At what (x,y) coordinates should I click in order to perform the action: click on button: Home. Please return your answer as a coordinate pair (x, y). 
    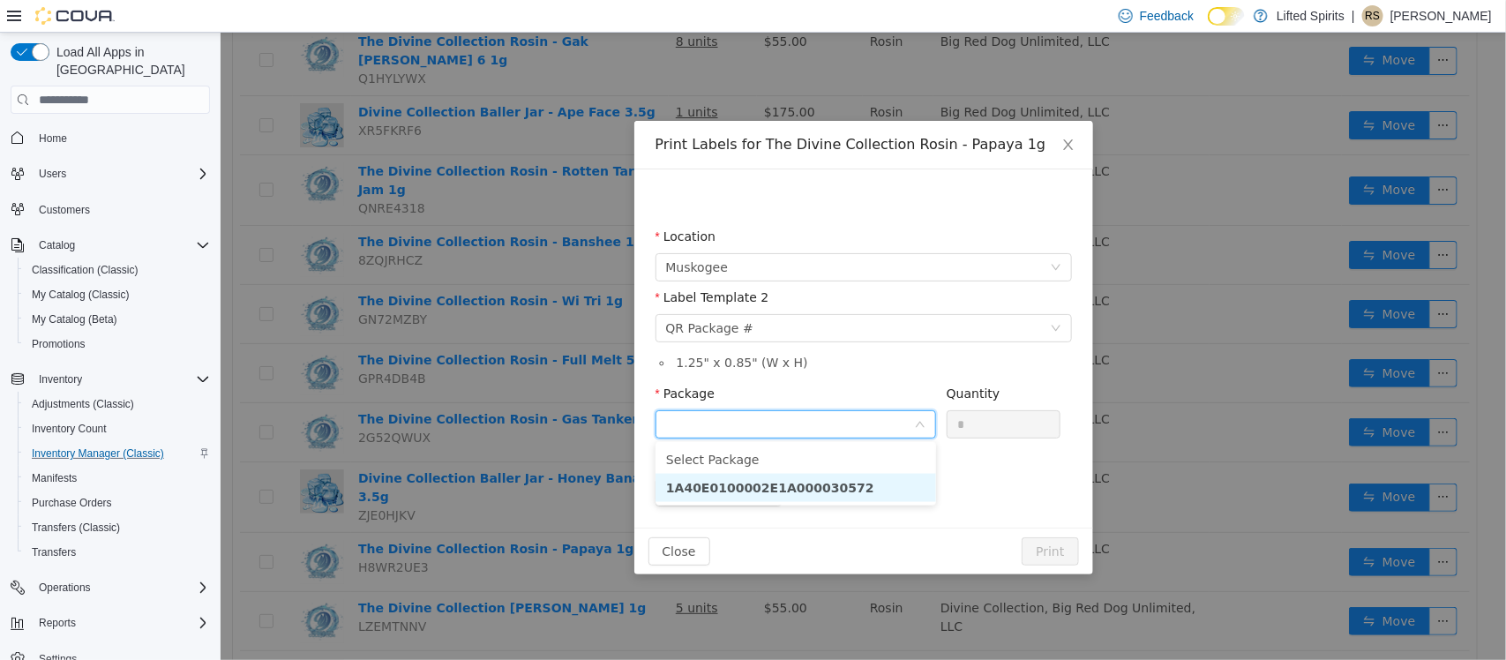
    Looking at the image, I should click on (110, 137).